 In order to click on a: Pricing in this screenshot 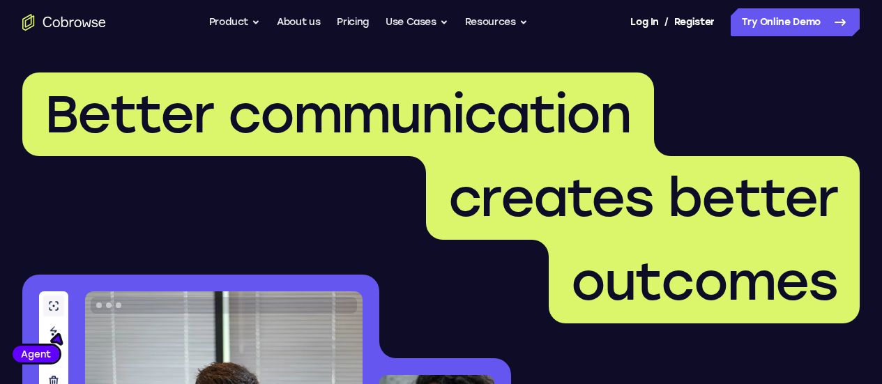, I will do `click(353, 22)`.